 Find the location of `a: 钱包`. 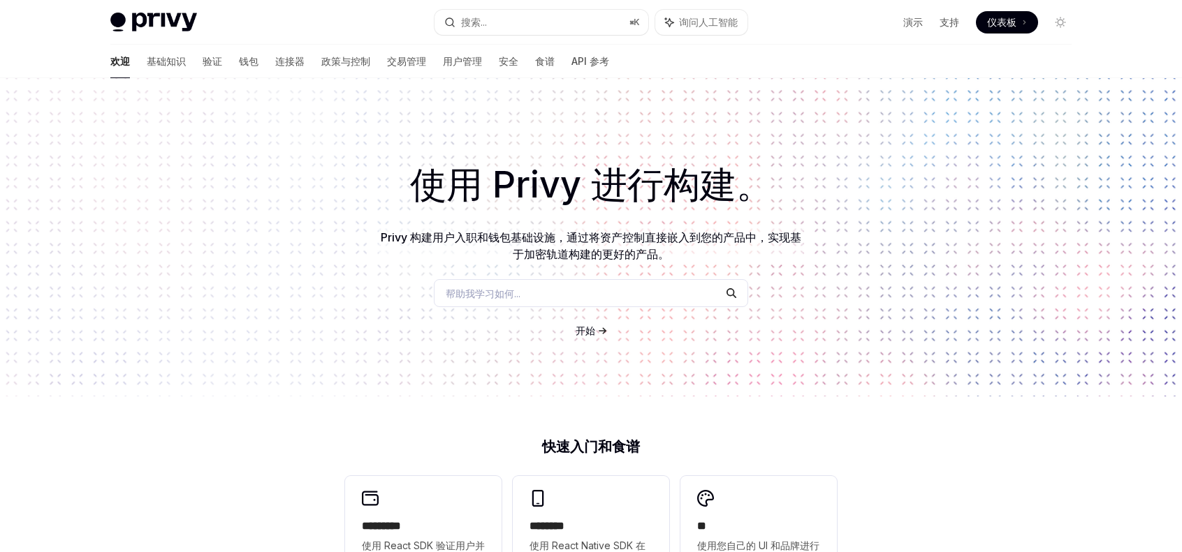

a: 钱包 is located at coordinates (249, 61).